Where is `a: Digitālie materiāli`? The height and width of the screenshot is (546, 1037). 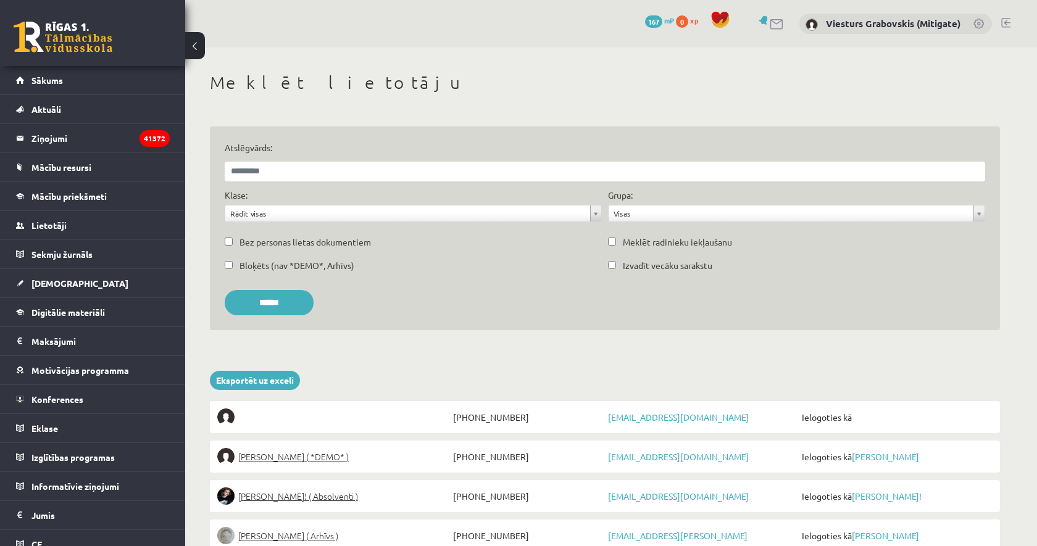 a: Digitālie materiāli is located at coordinates (93, 312).